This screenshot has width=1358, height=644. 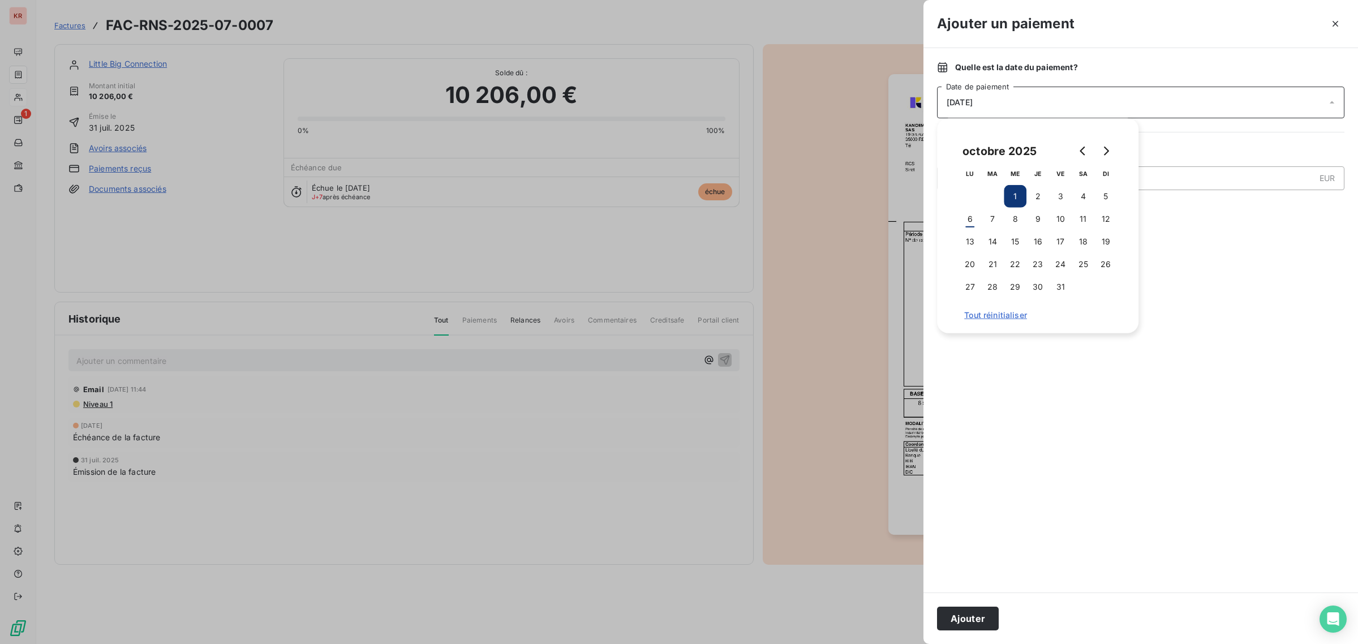 I want to click on button: 22, so click(x=1015, y=264).